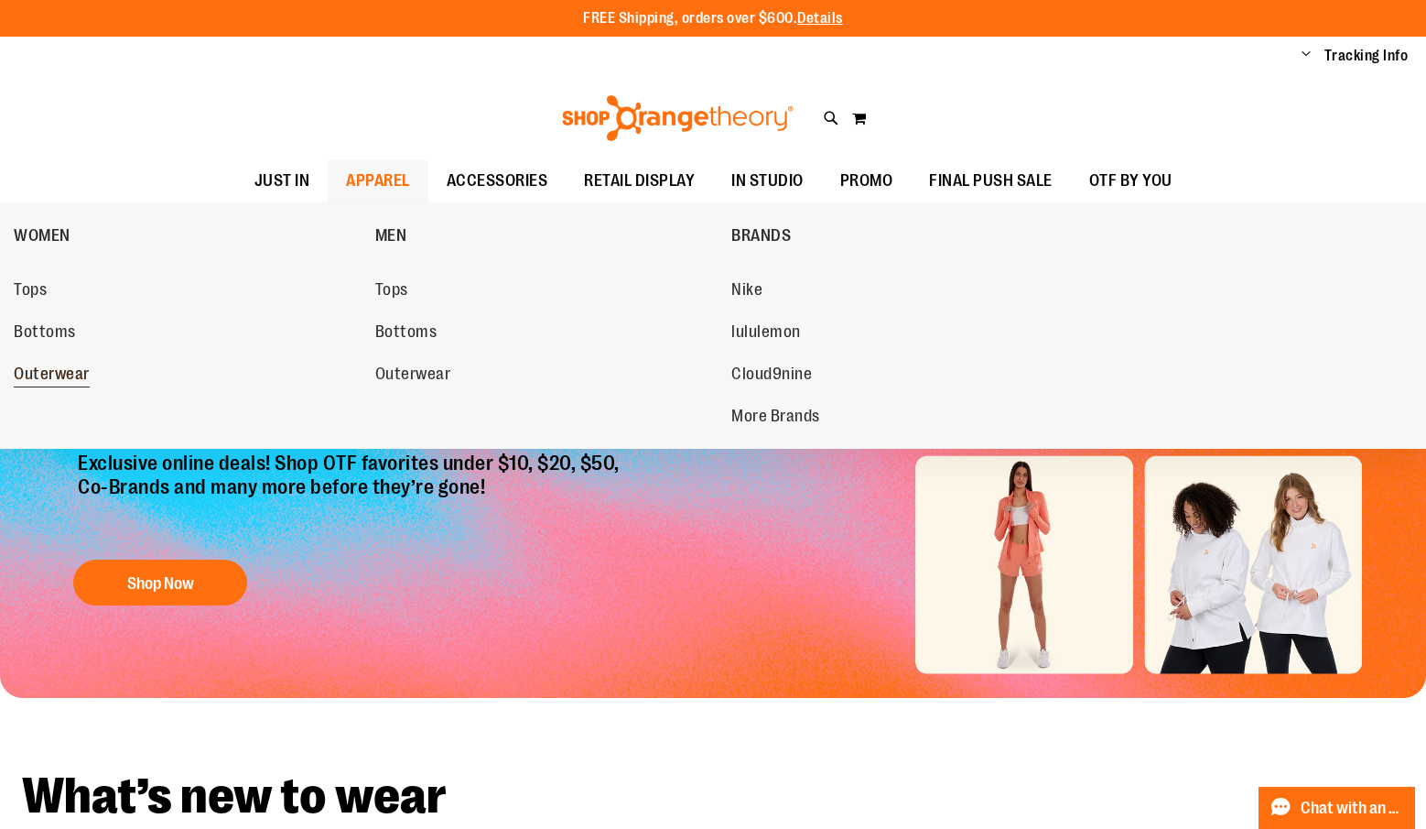  I want to click on a: Tops, so click(185, 290).